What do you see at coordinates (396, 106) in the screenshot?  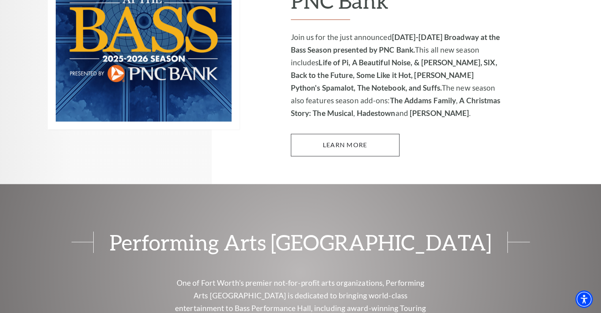 I see `strong: A Christmas Story: The Musical` at bounding box center [396, 106].